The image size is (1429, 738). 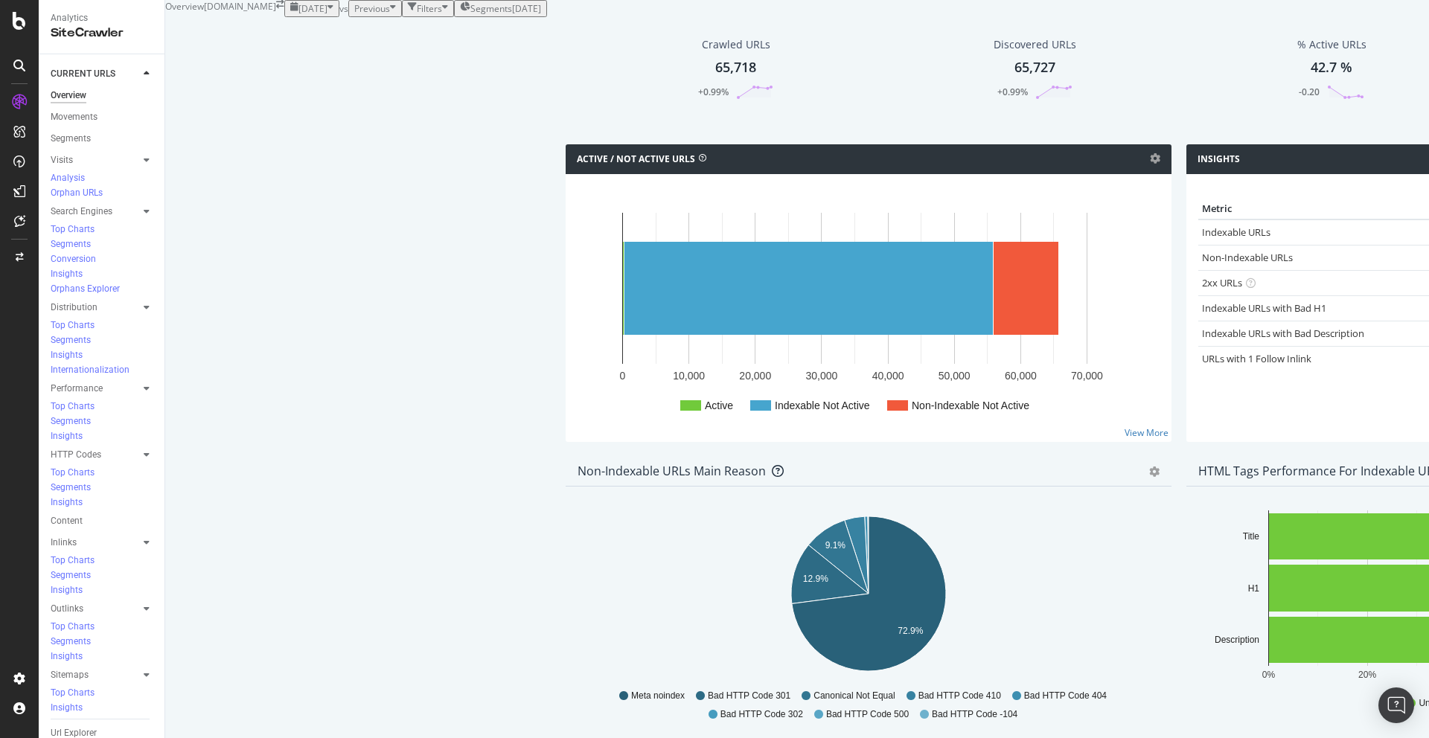 What do you see at coordinates (970, 406) in the screenshot?
I see `text: Non-Indexable Not Active` at bounding box center [970, 406].